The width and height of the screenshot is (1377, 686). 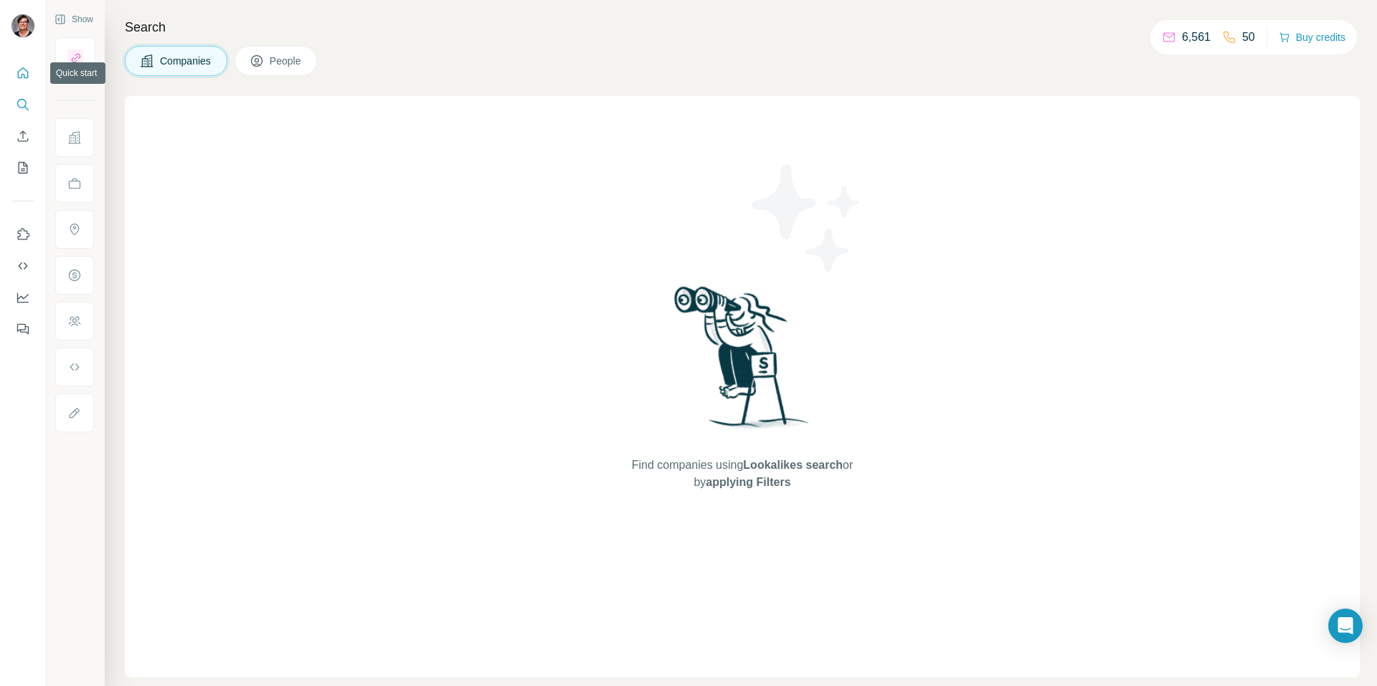 What do you see at coordinates (1196, 37) in the screenshot?
I see `p: 6,561` at bounding box center [1196, 37].